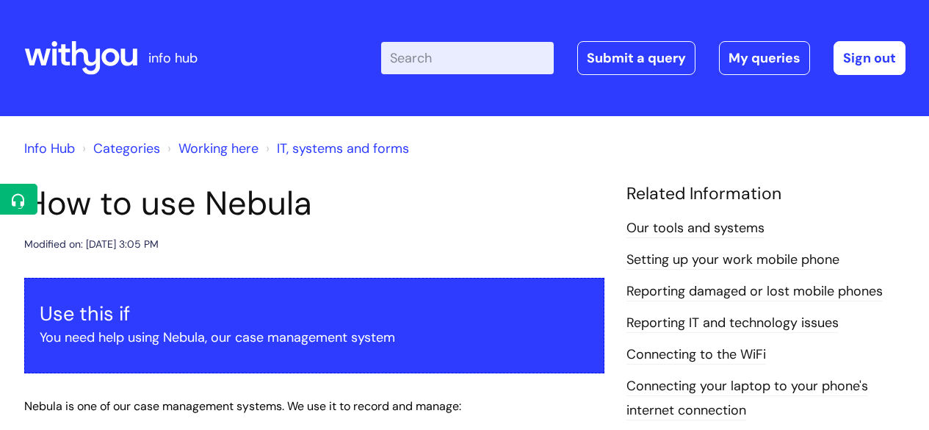 The width and height of the screenshot is (929, 430). I want to click on p: info hub, so click(173, 58).